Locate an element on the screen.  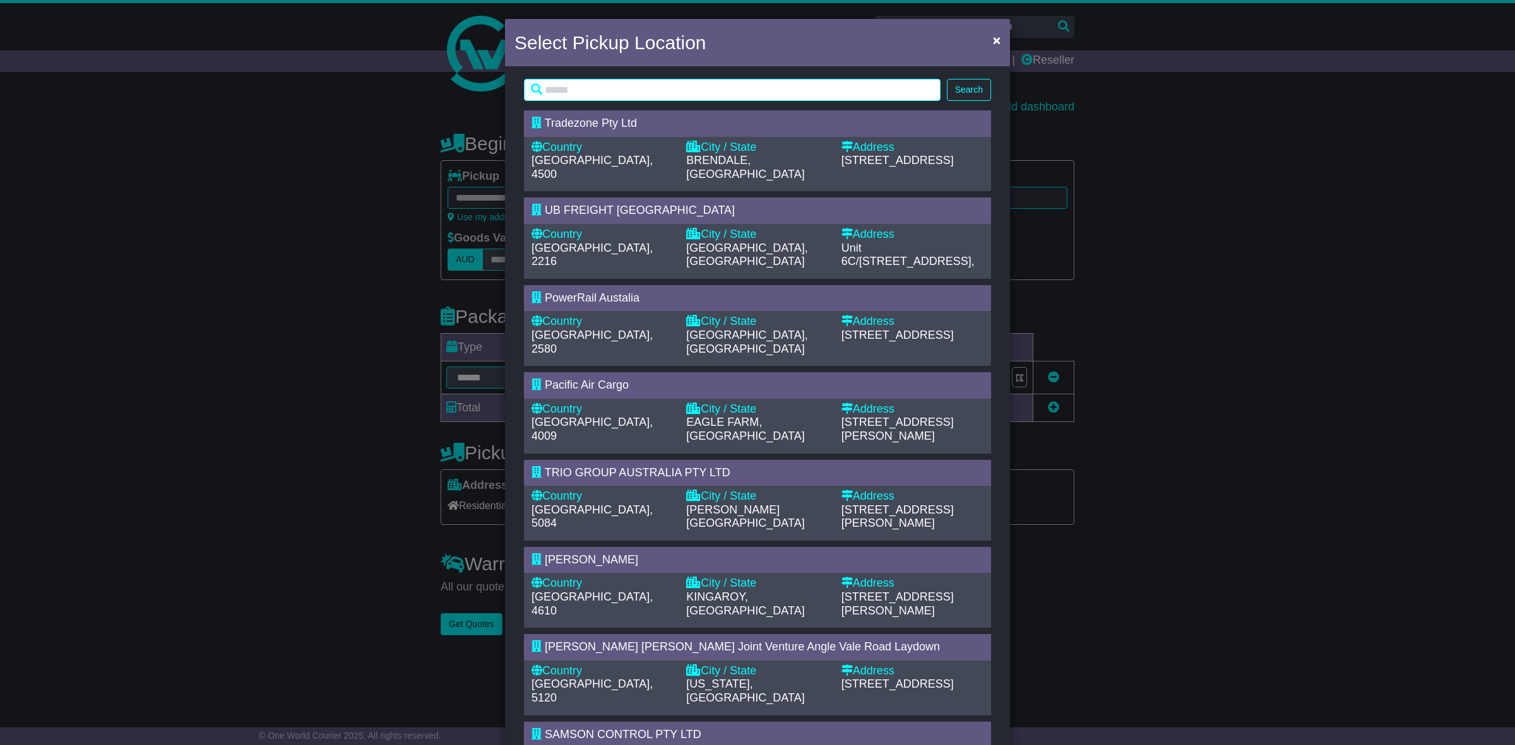
span: Pacific Air Cargo is located at coordinates (586, 385).